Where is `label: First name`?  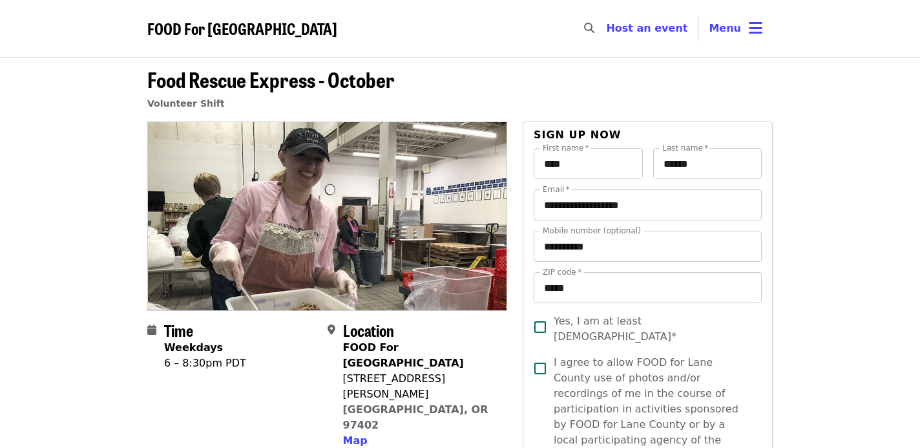 label: First name is located at coordinates (566, 148).